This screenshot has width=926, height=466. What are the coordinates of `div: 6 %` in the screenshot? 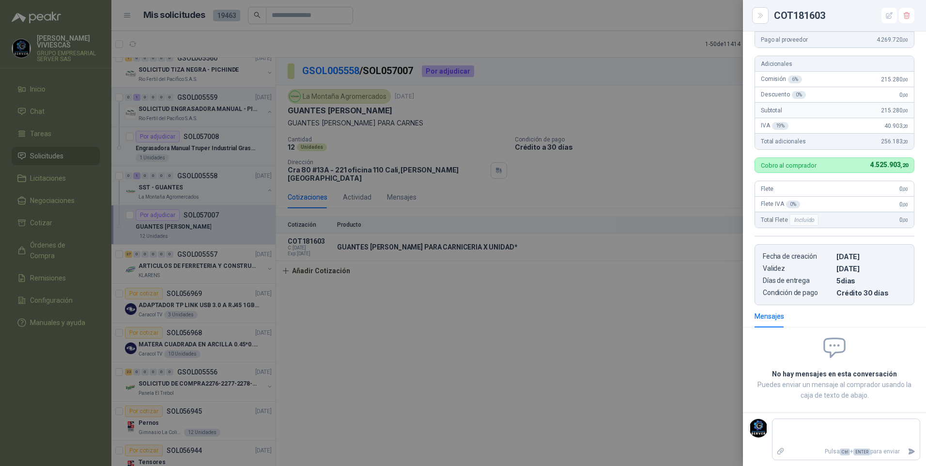 It's located at (795, 79).